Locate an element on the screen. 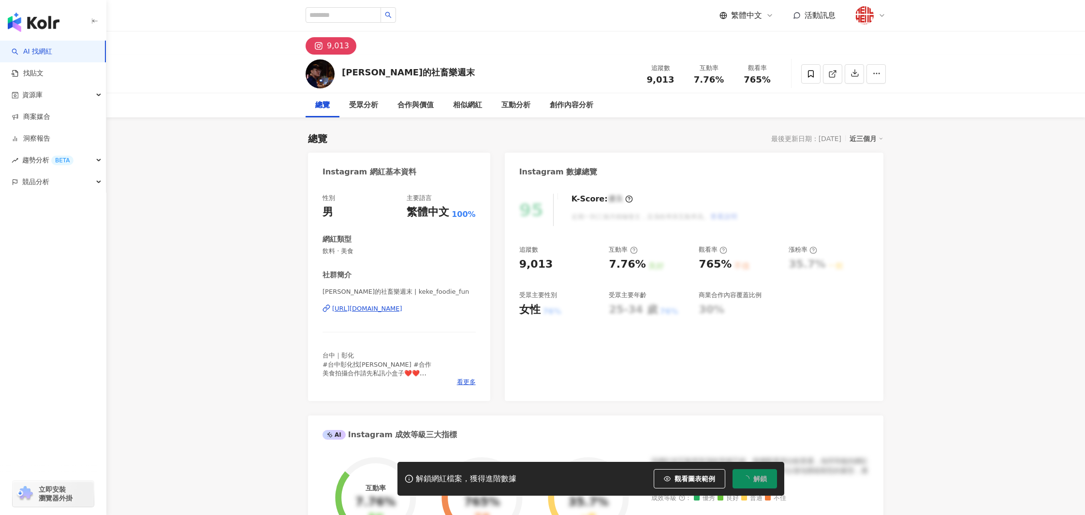 Image resolution: width=1085 pixels, height=515 pixels. div: 繁體中文 is located at coordinates (428, 212).